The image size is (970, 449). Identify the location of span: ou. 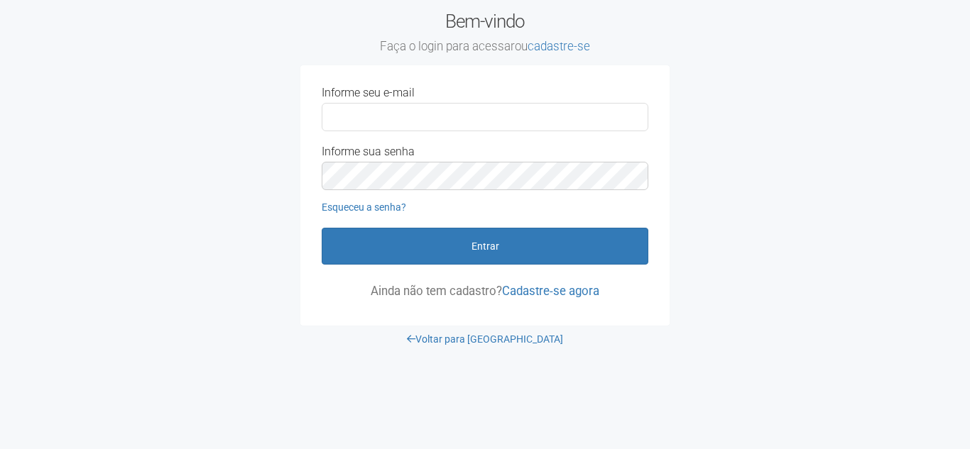
(552, 46).